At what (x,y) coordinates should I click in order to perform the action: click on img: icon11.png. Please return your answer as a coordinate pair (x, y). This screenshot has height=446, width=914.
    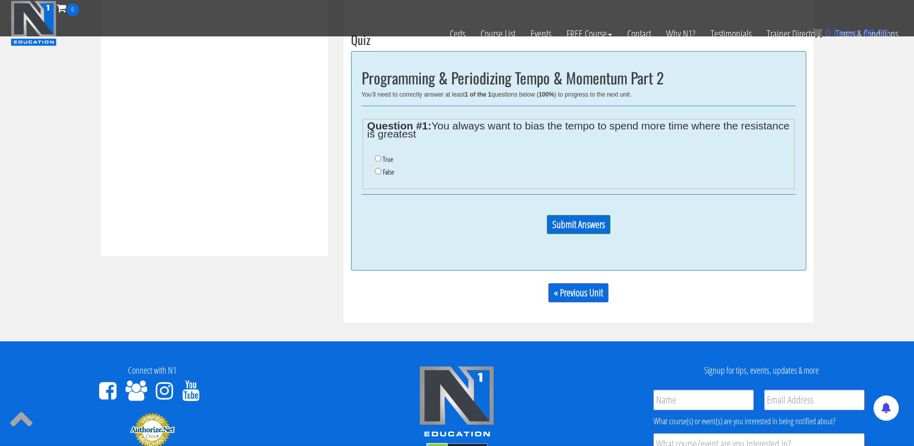
    Looking at the image, I should click on (817, 33).